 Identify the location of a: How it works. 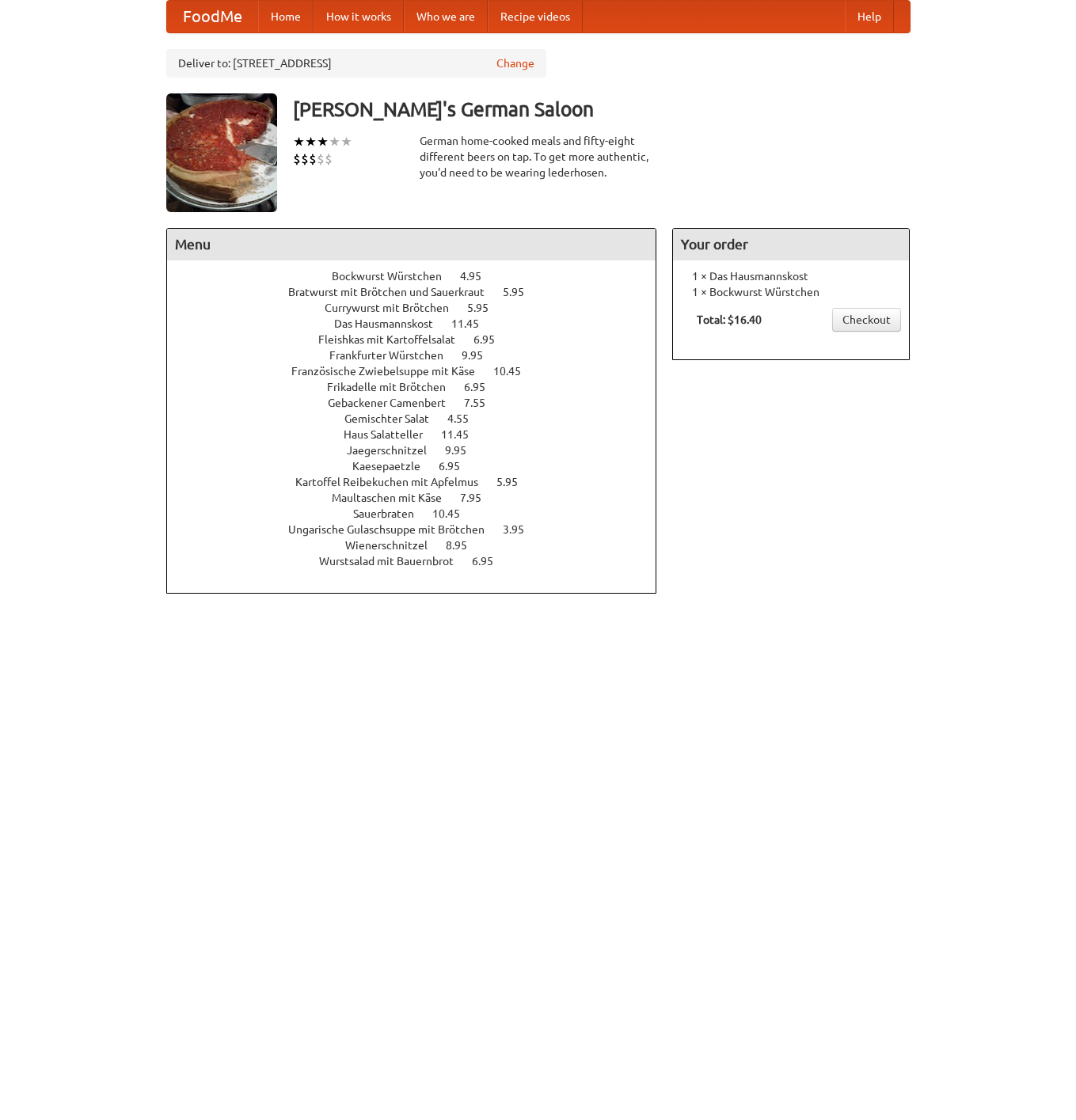
(358, 16).